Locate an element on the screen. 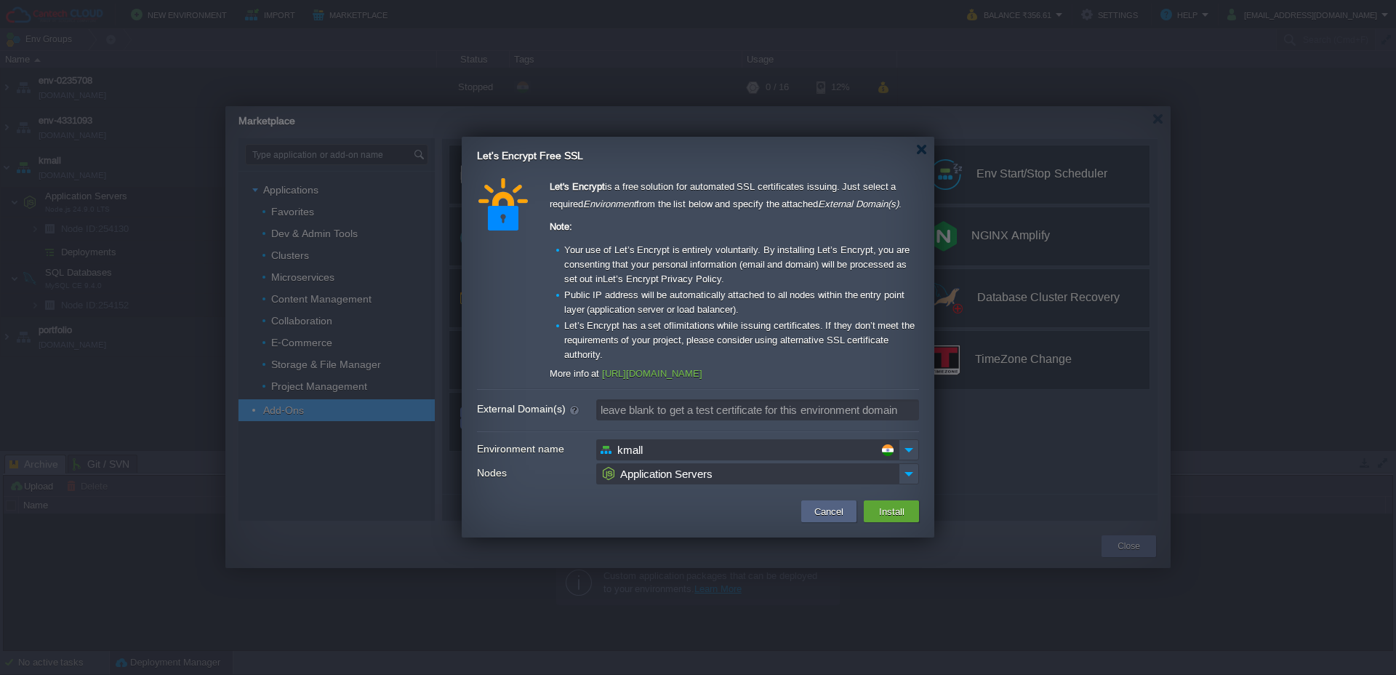 This screenshot has height=675, width=1396. label: External Domain(s) is located at coordinates (536, 409).